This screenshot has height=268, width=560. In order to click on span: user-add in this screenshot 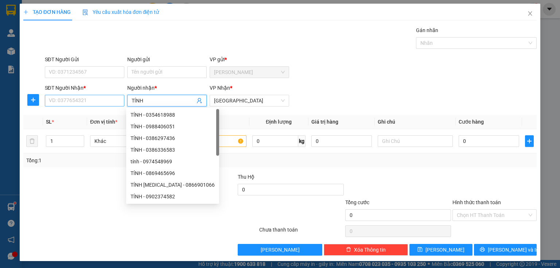, I will do `click(200, 101)`.